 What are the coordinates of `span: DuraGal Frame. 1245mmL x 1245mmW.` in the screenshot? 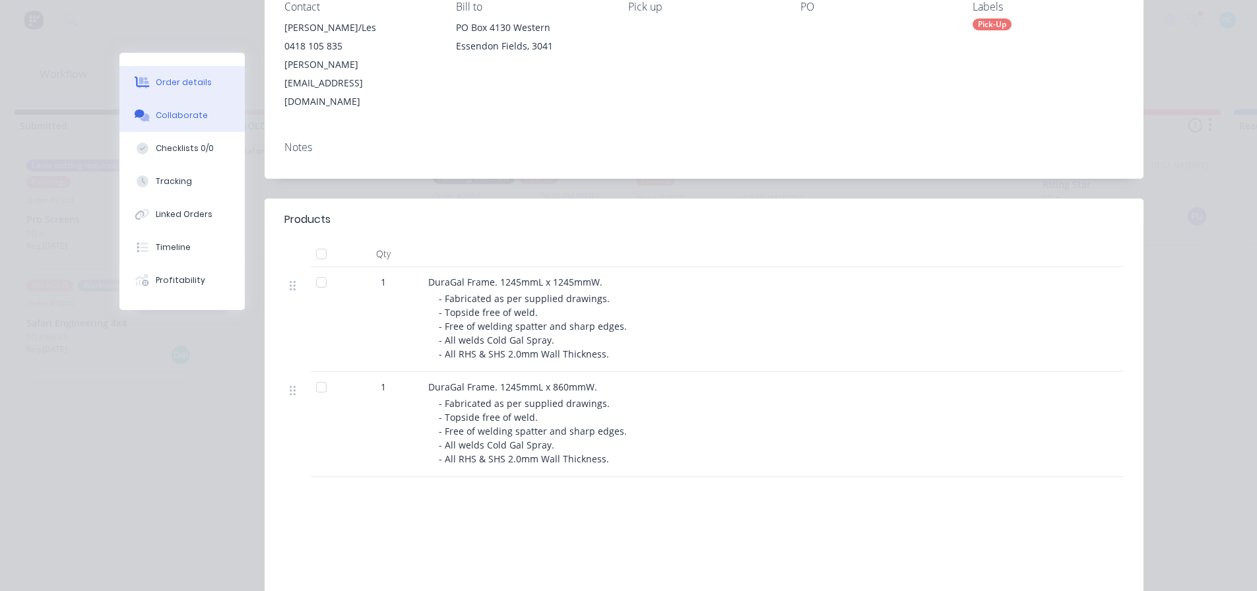 It's located at (515, 282).